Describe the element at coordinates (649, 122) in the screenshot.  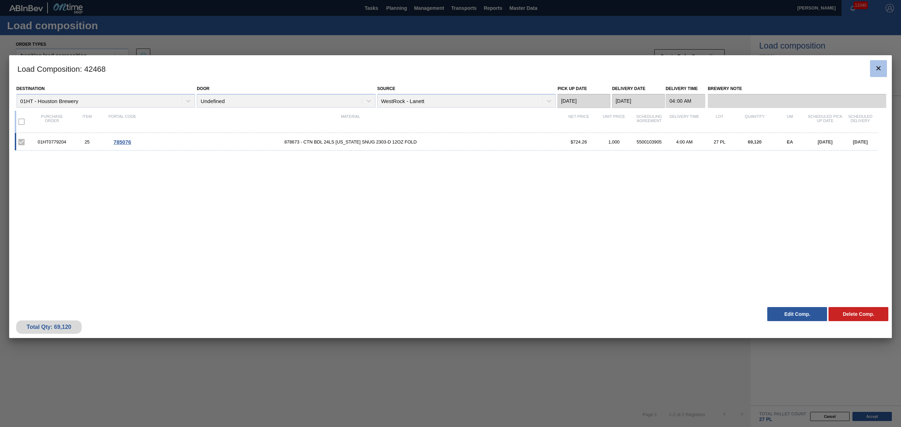
I see `div: Scheduling Agreement` at that location.